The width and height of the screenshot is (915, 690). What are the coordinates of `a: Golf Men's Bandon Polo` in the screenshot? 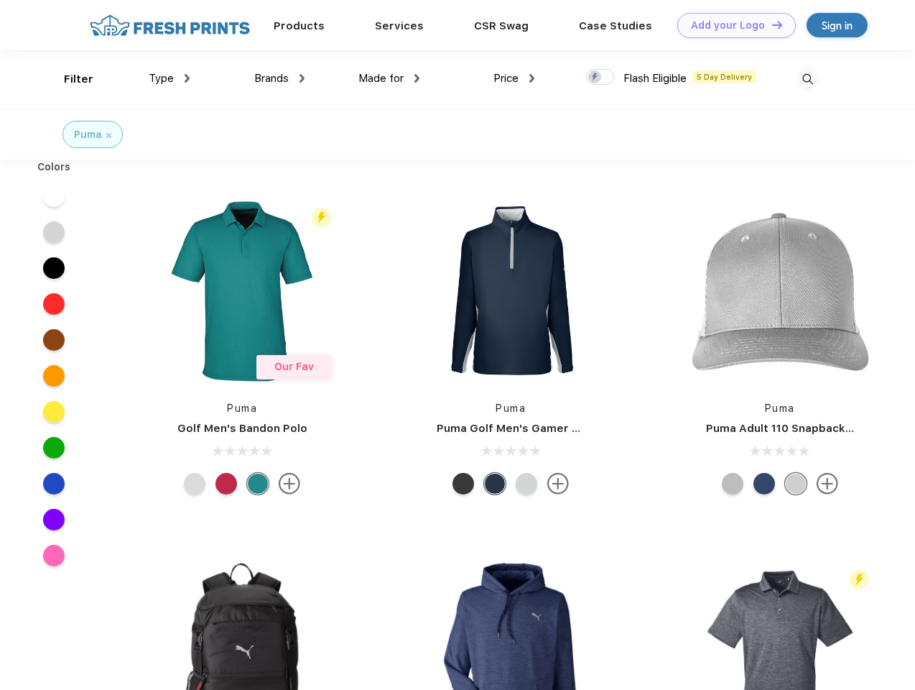 It's located at (242, 428).